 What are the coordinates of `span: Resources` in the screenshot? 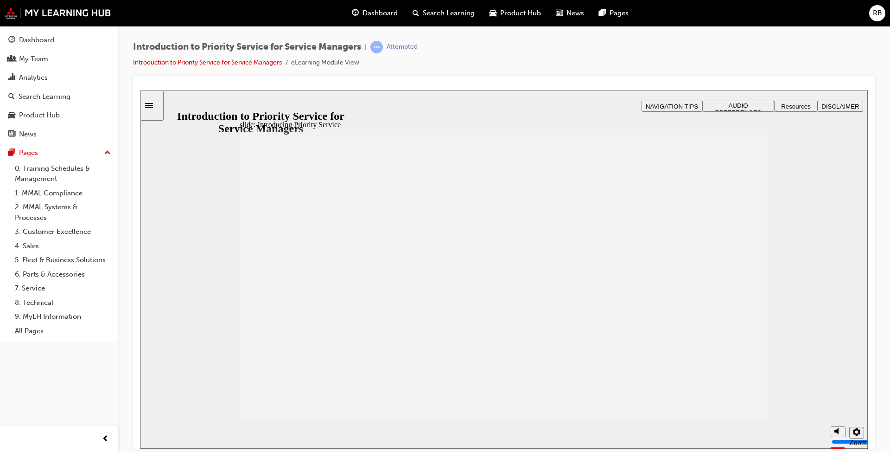 It's located at (656, 16).